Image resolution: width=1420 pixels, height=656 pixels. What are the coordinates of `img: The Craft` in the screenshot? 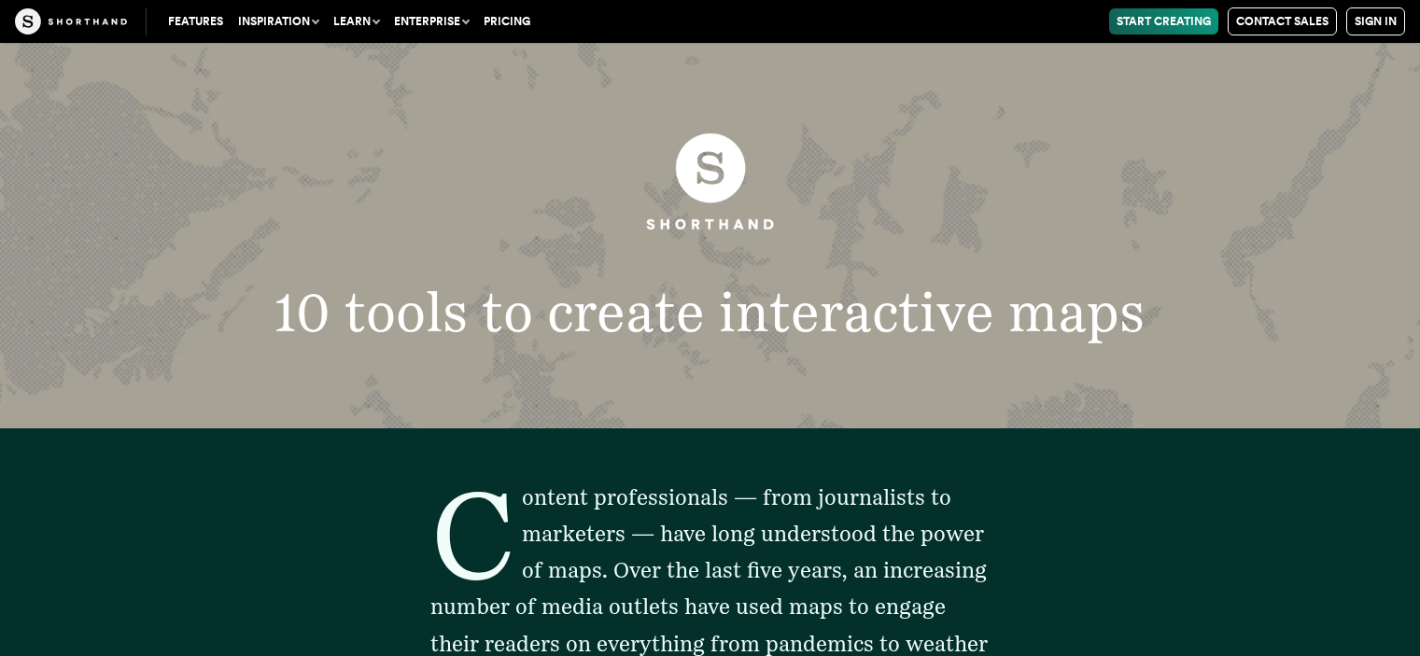 It's located at (71, 21).